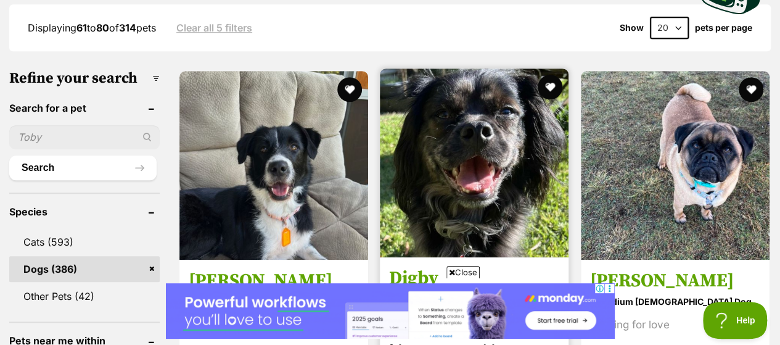  What do you see at coordinates (84, 211) in the screenshot?
I see `header: Species` at bounding box center [84, 211].